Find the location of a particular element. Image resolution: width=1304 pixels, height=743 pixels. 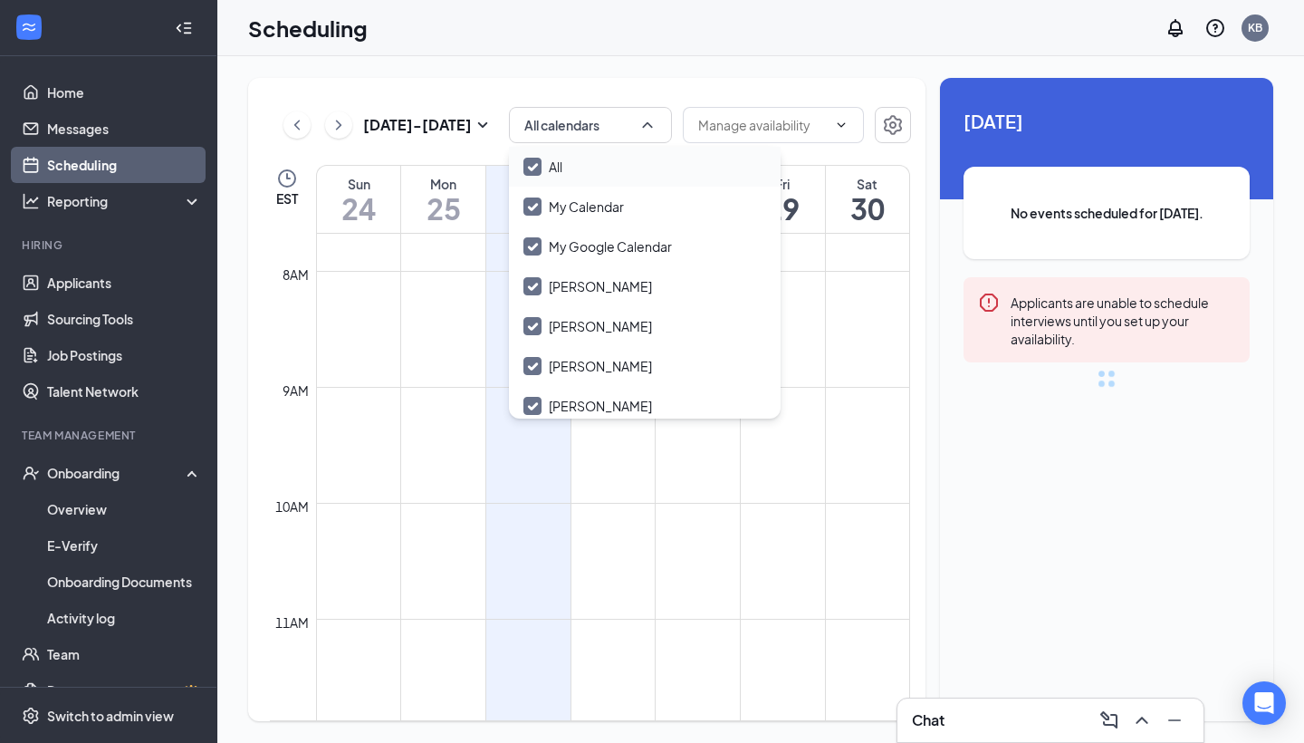

a: Applicants is located at coordinates (124, 283).